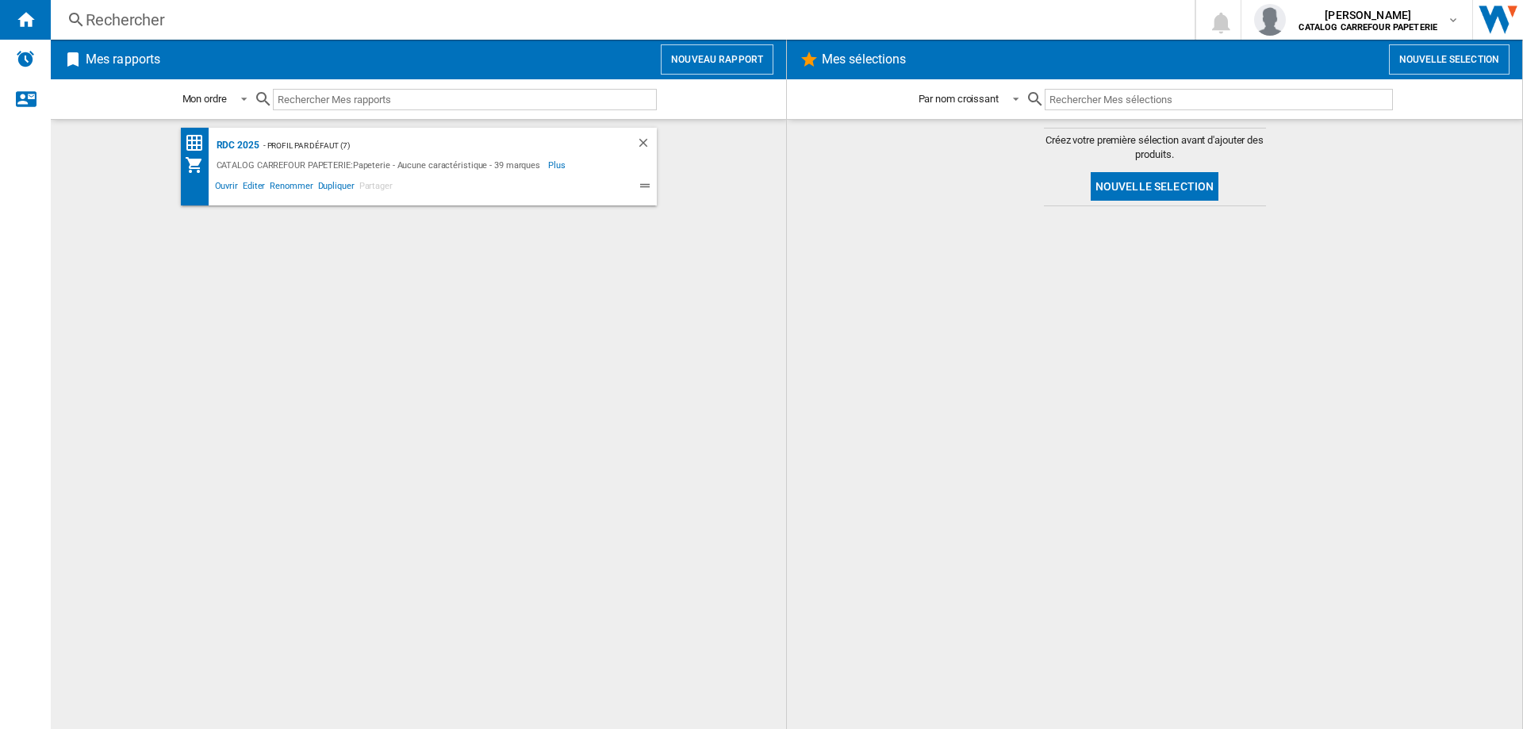  Describe the element at coordinates (381, 165) in the screenshot. I see `div: CATALOG CARREFOUR PAPETERIE:Papeterie - Aucune caractéristique - 39 marques` at that location.